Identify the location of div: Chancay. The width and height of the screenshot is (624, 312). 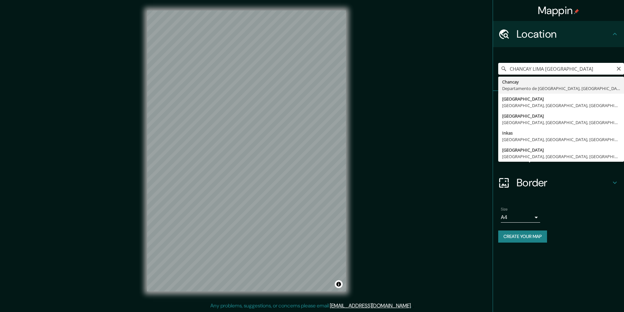
(561, 82).